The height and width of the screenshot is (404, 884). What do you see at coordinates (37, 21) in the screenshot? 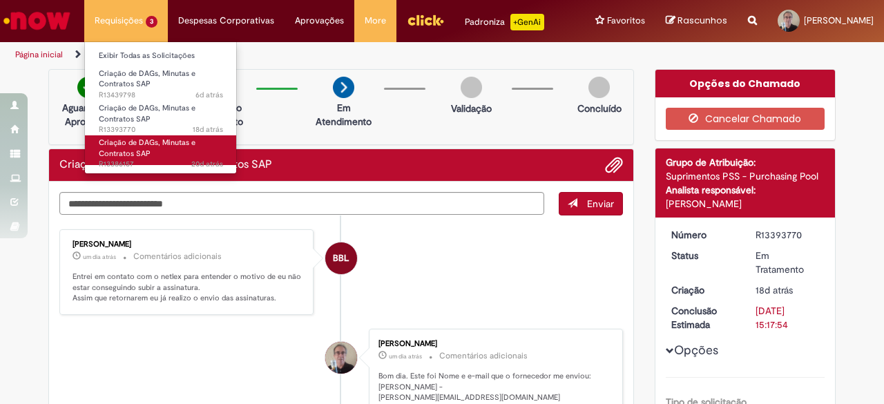
I see `img: ServiceNow` at bounding box center [37, 21].